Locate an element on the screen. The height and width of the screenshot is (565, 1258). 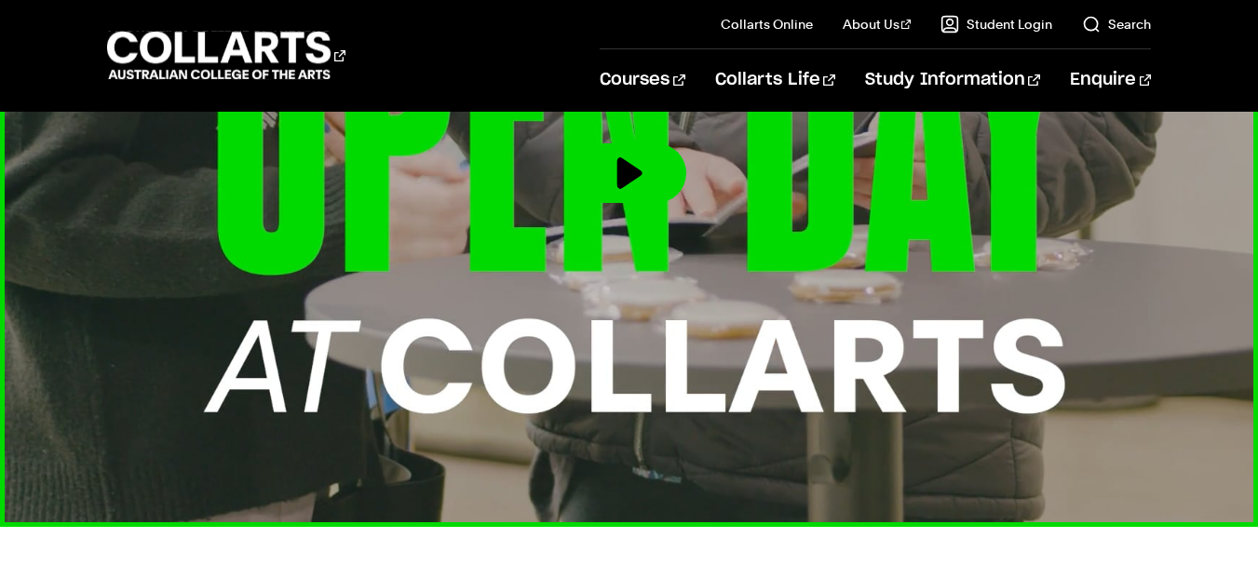
a: About Us is located at coordinates (877, 24).